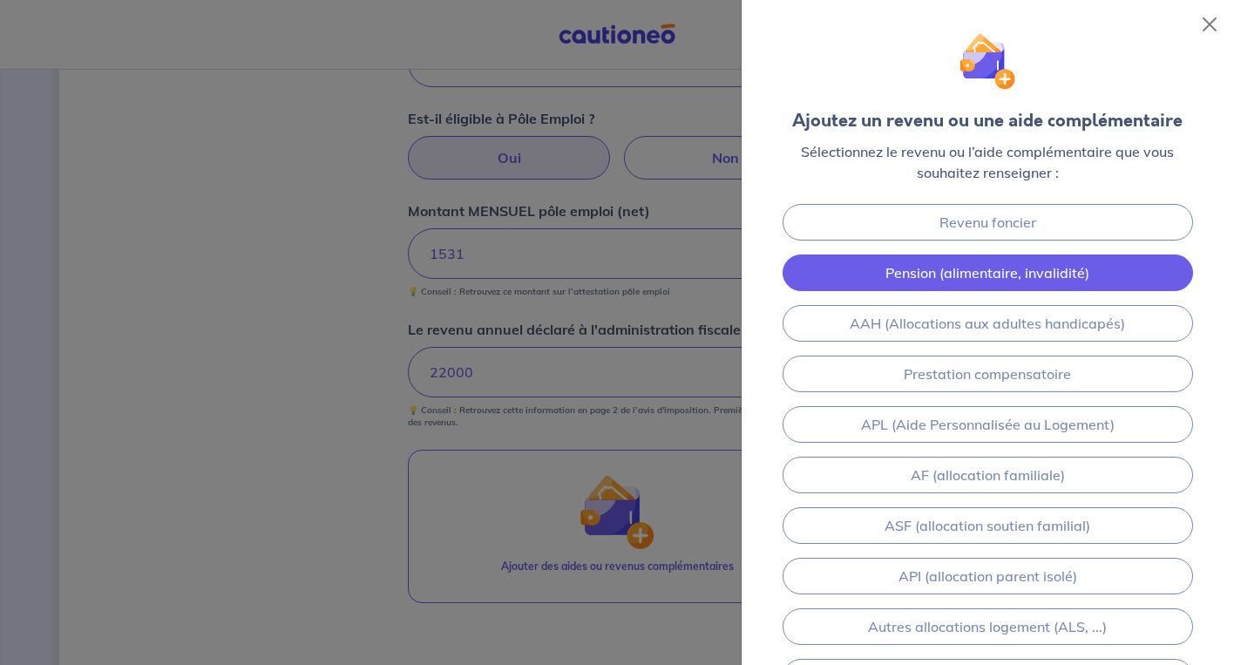  I want to click on button: Close, so click(1209, 24).